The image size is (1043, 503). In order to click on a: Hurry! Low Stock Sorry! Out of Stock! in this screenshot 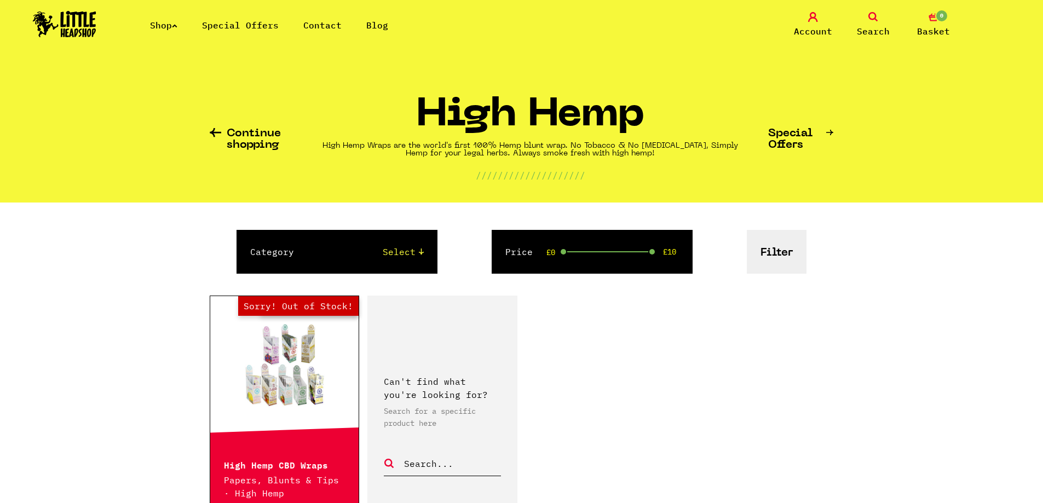, I will do `click(285, 370)`.